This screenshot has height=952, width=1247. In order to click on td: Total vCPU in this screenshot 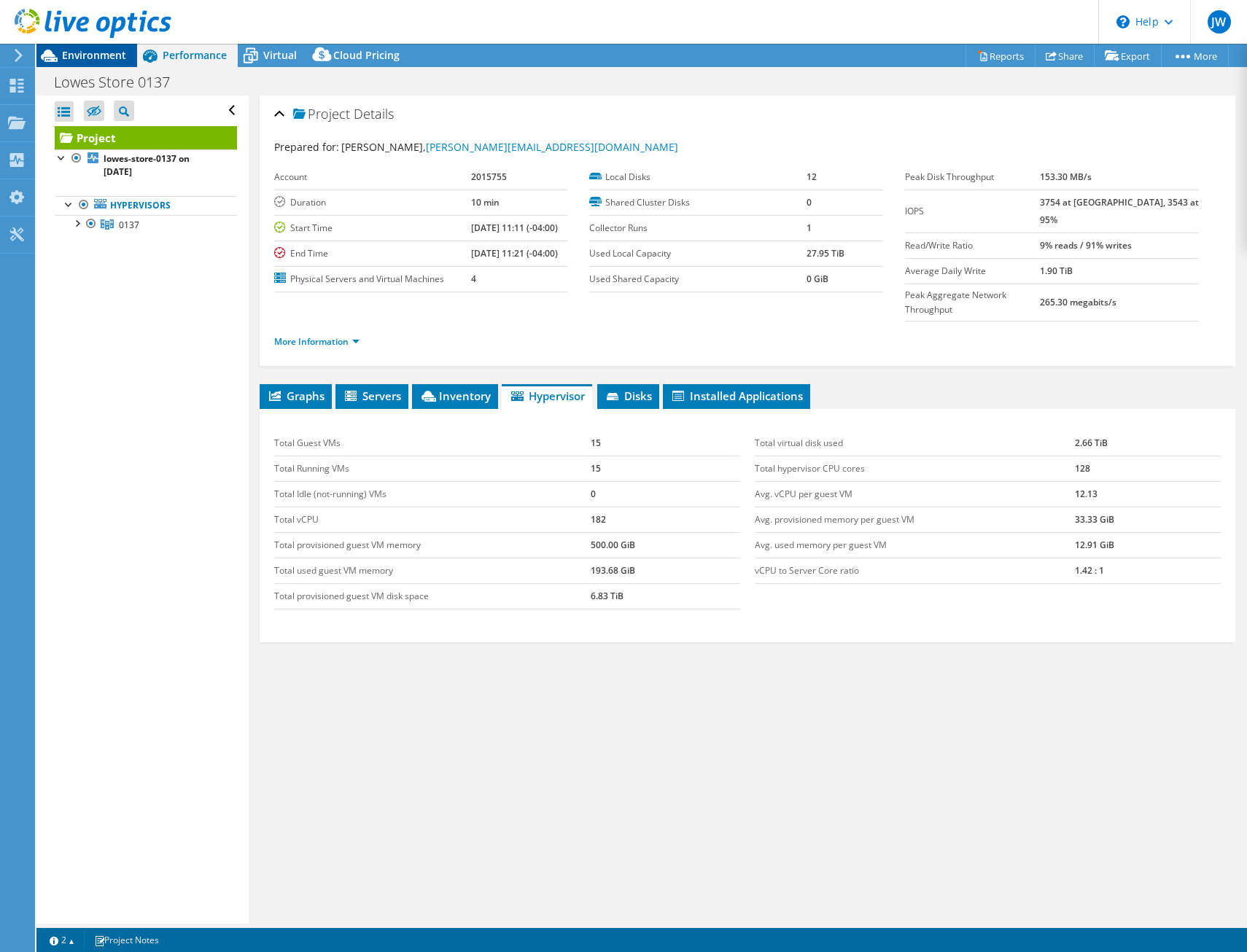, I will do `click(433, 519)`.